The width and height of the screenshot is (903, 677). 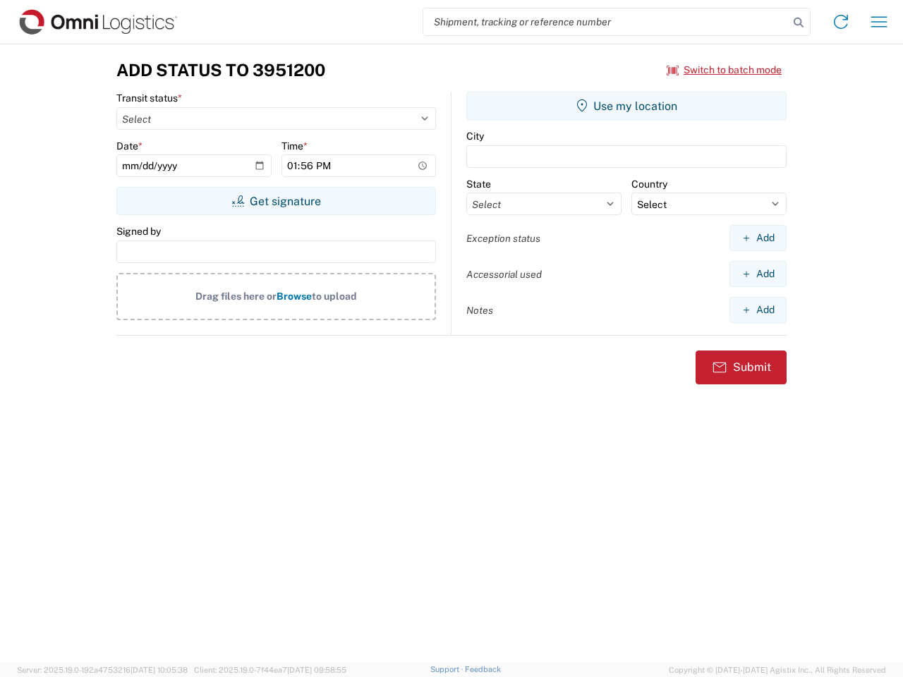 What do you see at coordinates (503, 239) in the screenshot?
I see `label: Exception status` at bounding box center [503, 239].